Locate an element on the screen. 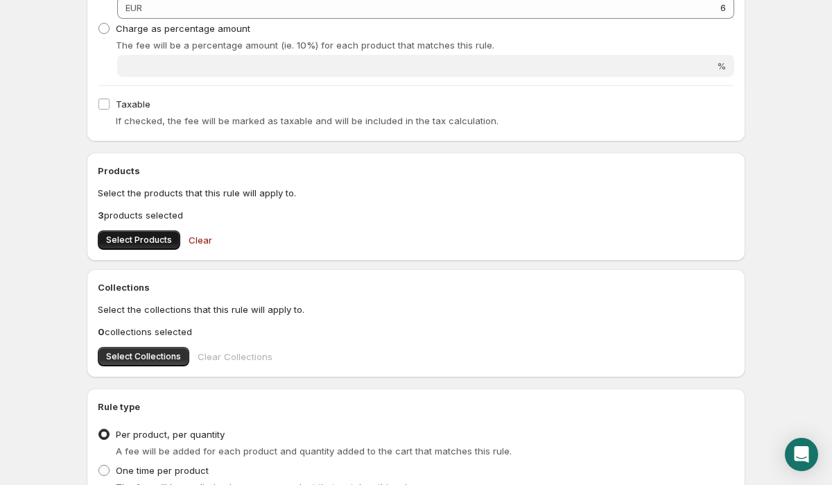 The width and height of the screenshot is (832, 485). span: Charge as percentage amount is located at coordinates (183, 28).